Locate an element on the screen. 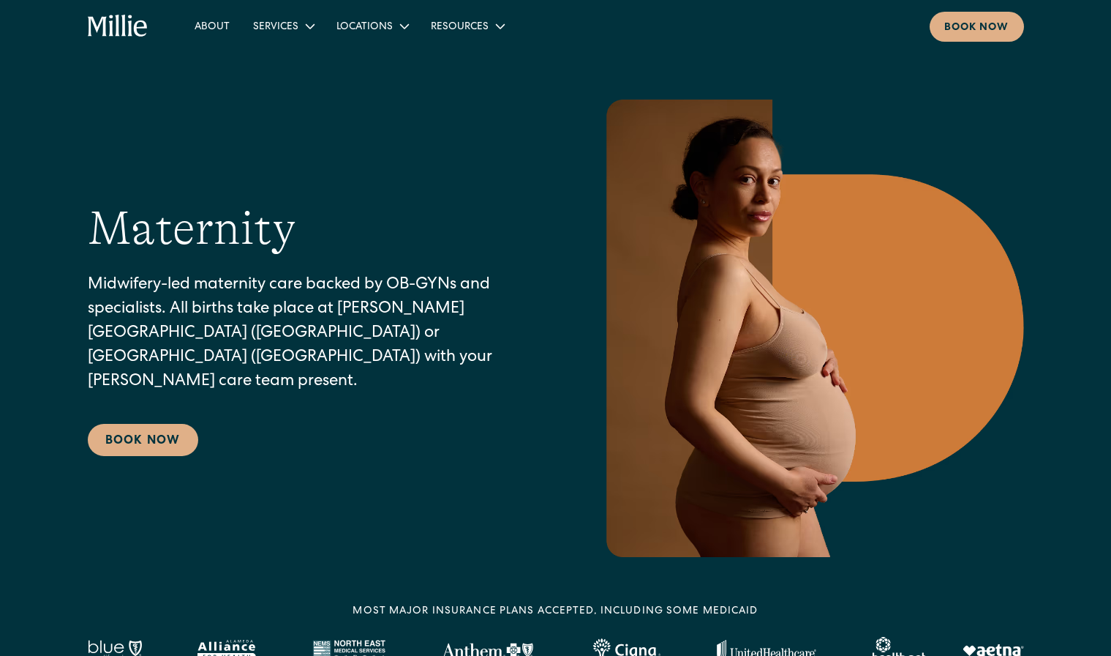  div: MOST MAJOR INSURANCE PLANS ACCEPTED, INCLUDING some MEDICAID is located at coordinates (555, 611).